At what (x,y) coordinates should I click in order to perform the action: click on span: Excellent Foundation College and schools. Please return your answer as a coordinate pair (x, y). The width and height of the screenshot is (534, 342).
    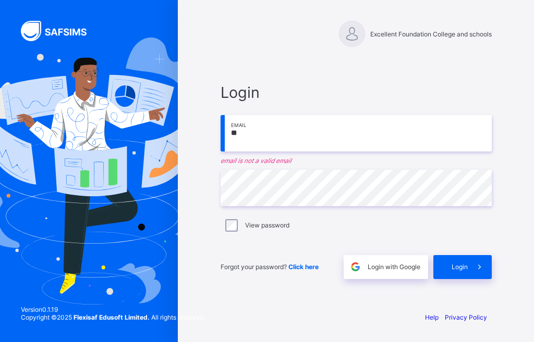
    Looking at the image, I should click on (430, 34).